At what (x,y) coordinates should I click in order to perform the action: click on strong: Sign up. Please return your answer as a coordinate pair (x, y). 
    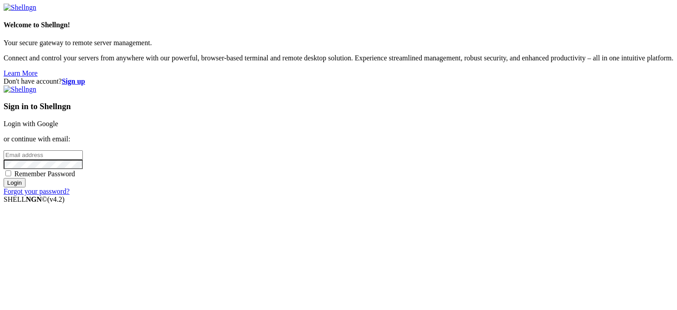
    Looking at the image, I should click on (73, 81).